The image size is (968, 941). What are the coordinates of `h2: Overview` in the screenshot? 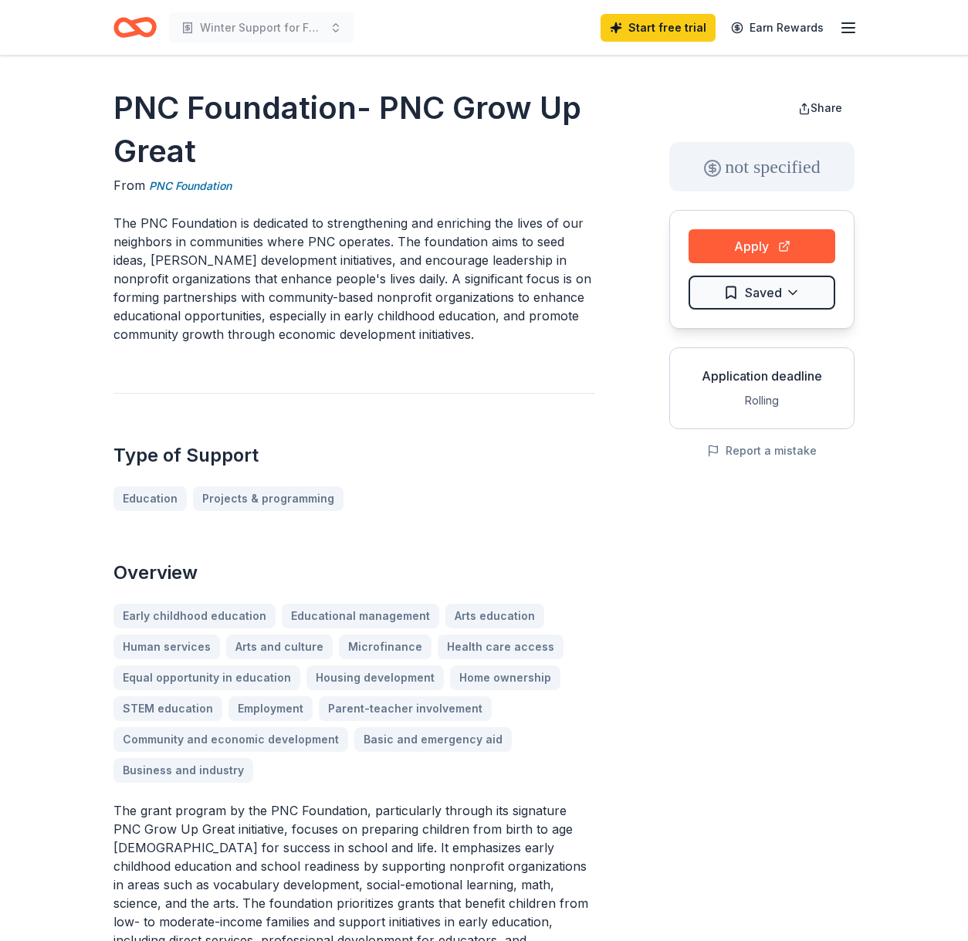 It's located at (354, 573).